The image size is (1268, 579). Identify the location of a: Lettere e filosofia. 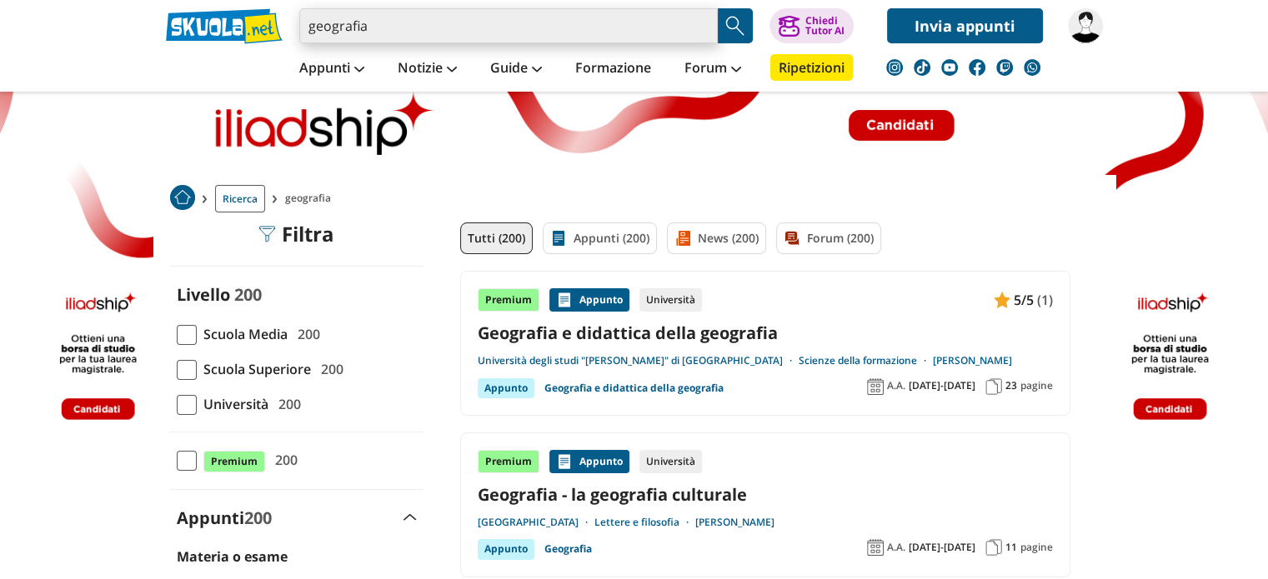
(644, 523).